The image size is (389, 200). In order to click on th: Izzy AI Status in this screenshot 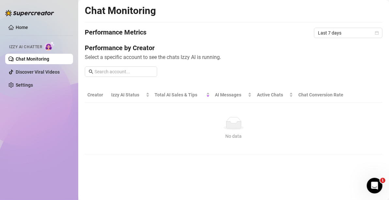, I will do `click(130, 95)`.